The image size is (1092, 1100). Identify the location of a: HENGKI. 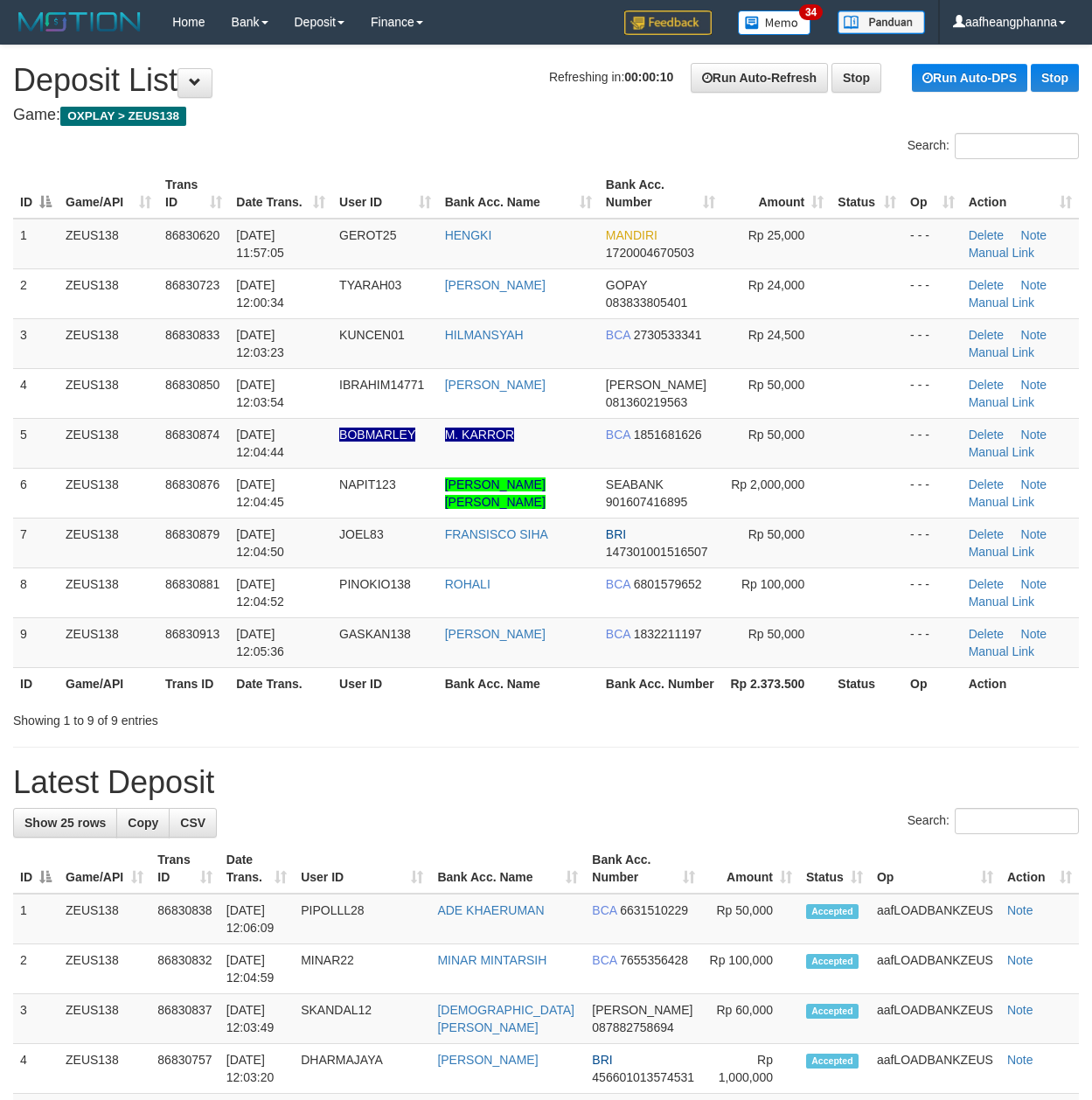
(469, 235).